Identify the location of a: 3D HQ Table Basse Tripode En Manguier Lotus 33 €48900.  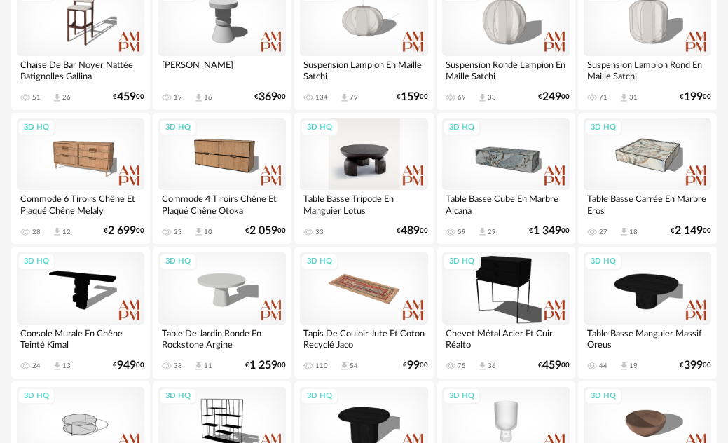
(363, 178).